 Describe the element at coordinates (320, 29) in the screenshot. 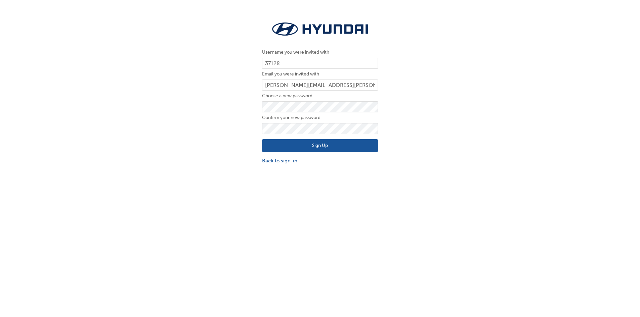

I see `img: Trak` at that location.